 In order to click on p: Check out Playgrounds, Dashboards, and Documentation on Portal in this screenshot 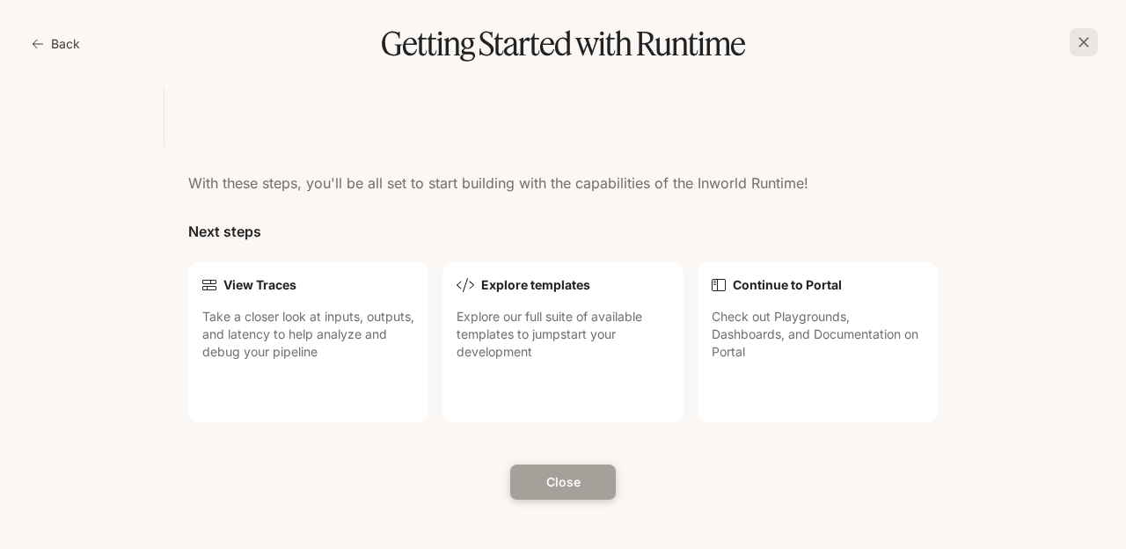, I will do `click(817, 334)`.